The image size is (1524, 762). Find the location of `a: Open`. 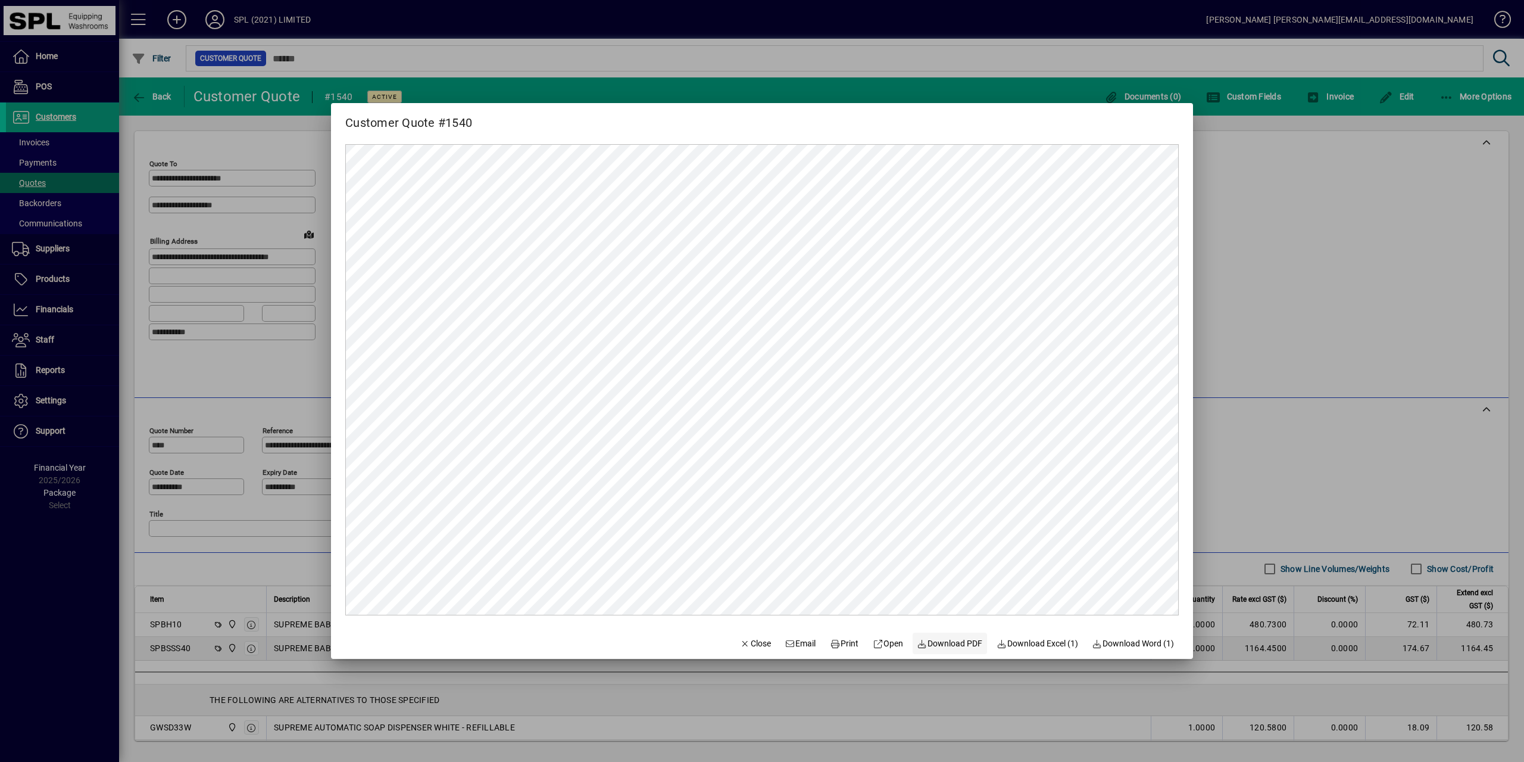

a: Open is located at coordinates (888, 643).